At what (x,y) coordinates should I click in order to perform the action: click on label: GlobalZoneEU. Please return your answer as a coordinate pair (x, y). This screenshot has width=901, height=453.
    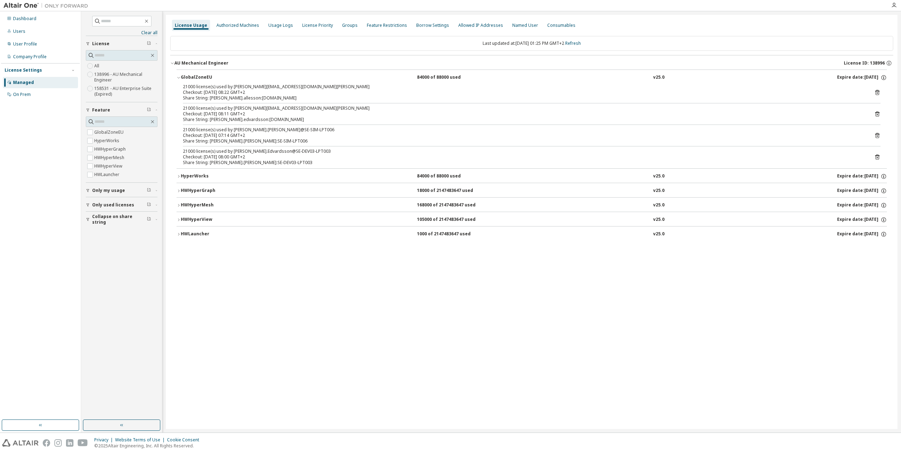
    Looking at the image, I should click on (109, 132).